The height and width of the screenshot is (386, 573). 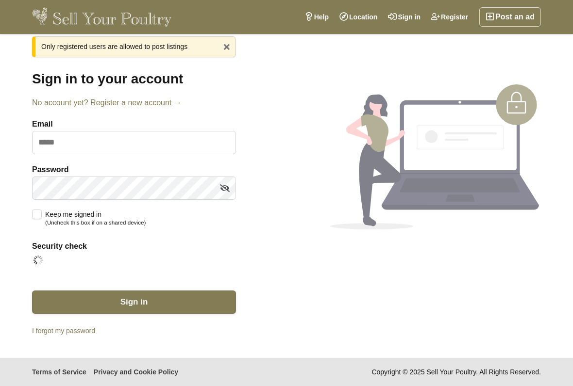 I want to click on a: Terms of Service, so click(x=59, y=372).